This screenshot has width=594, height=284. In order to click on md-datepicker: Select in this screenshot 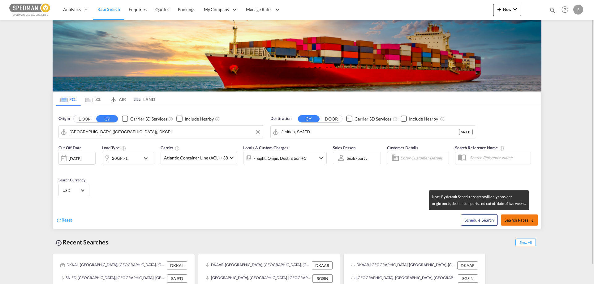, I will do `click(61, 168)`.